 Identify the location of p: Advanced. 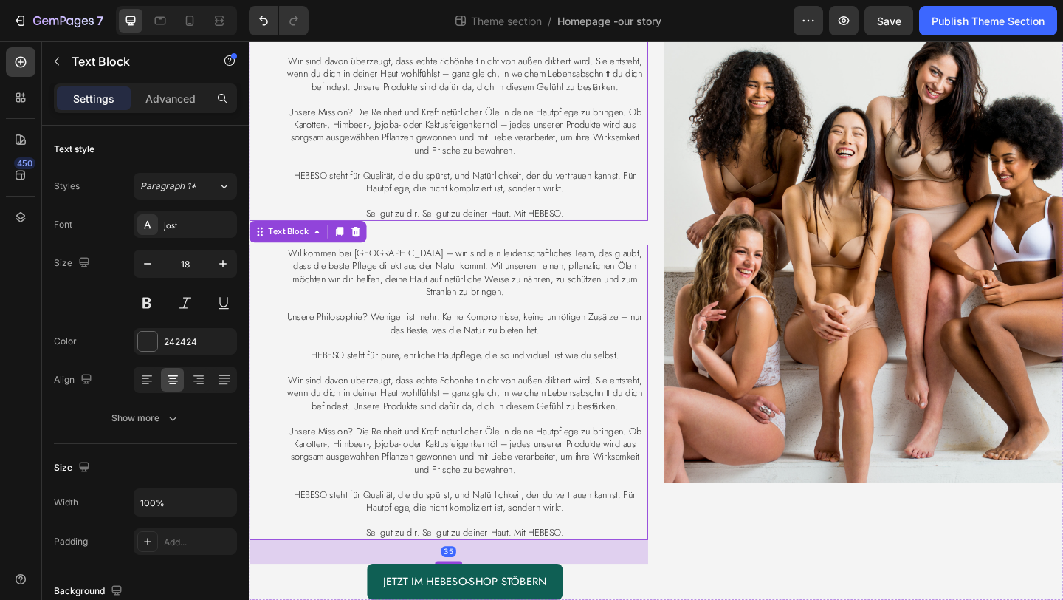
(171, 98).